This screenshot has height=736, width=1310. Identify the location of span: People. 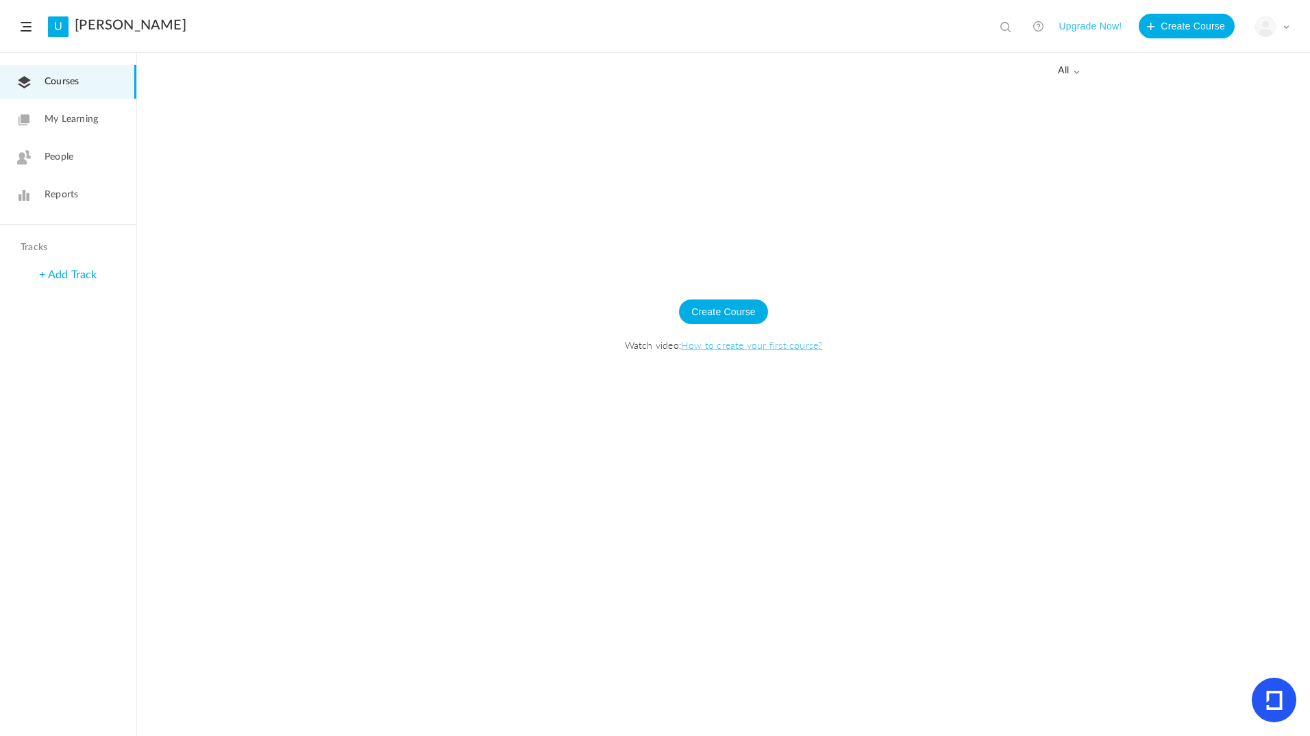
(59, 157).